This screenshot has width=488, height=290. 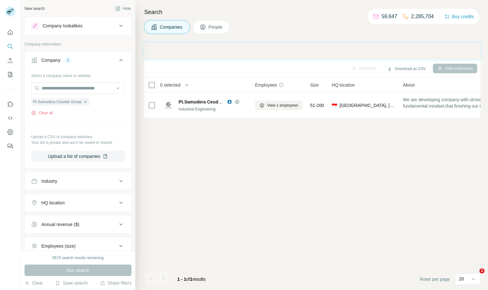 I want to click on div: Company lookalikes, so click(x=62, y=26).